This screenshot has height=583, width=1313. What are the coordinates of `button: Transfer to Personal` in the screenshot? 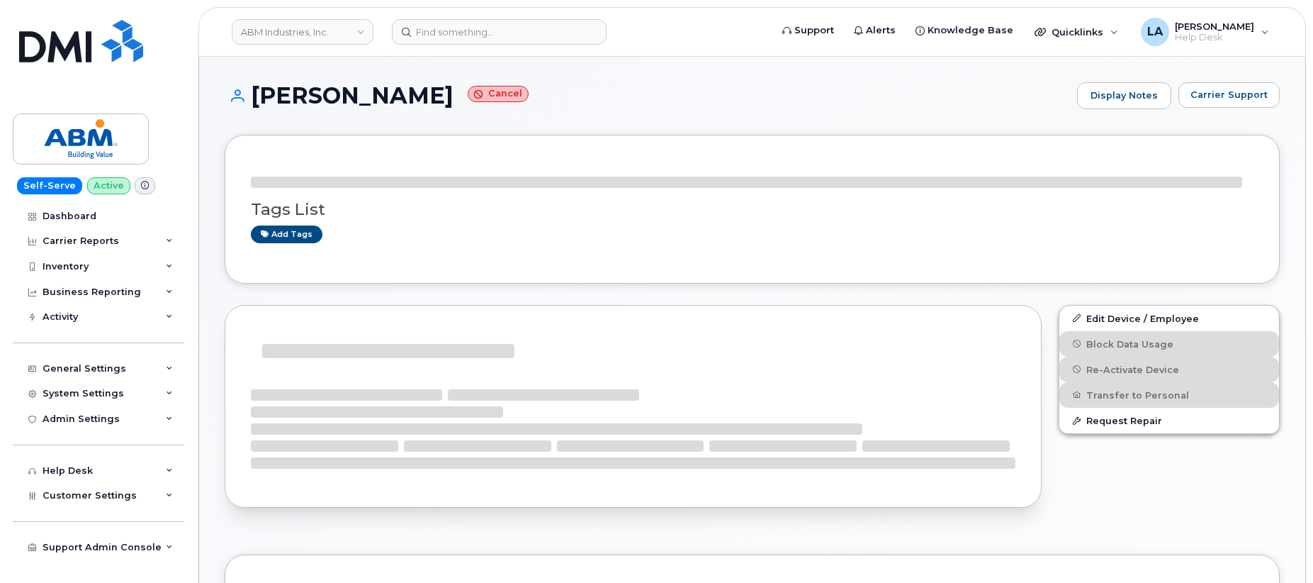 It's located at (1170, 395).